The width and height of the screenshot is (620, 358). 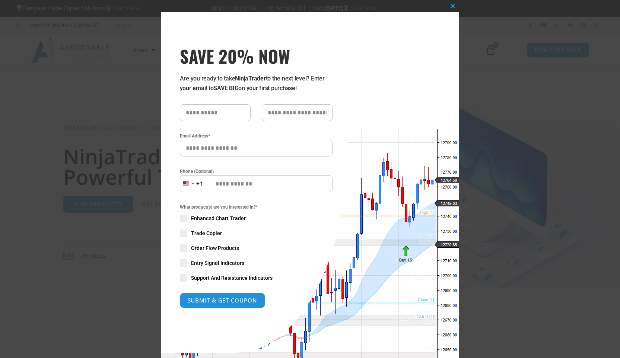 What do you see at coordinates (218, 218) in the screenshot?
I see `span: Enhanced Chart Trader` at bounding box center [218, 218].